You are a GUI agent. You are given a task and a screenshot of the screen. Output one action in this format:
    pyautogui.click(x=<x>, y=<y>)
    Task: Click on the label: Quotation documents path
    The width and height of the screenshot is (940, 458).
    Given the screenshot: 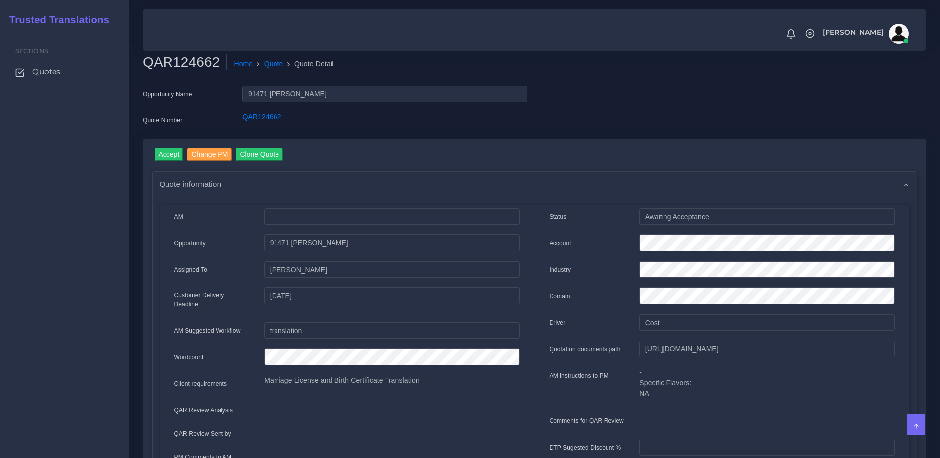 What is the action you would take?
    pyautogui.click(x=585, y=349)
    